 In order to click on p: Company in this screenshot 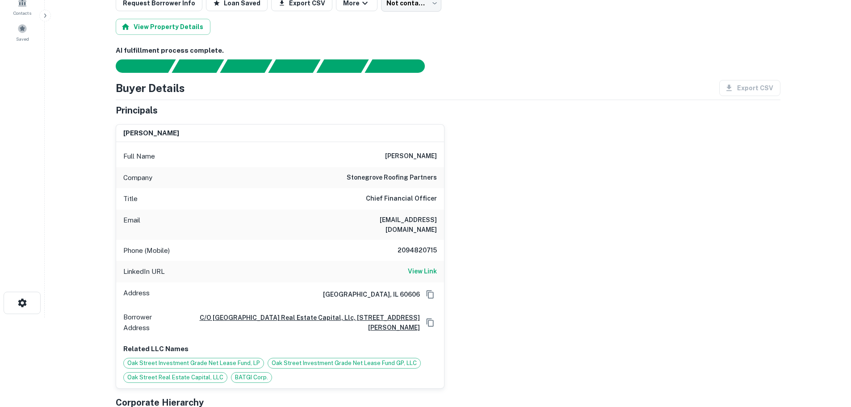, I will do `click(138, 178)`.